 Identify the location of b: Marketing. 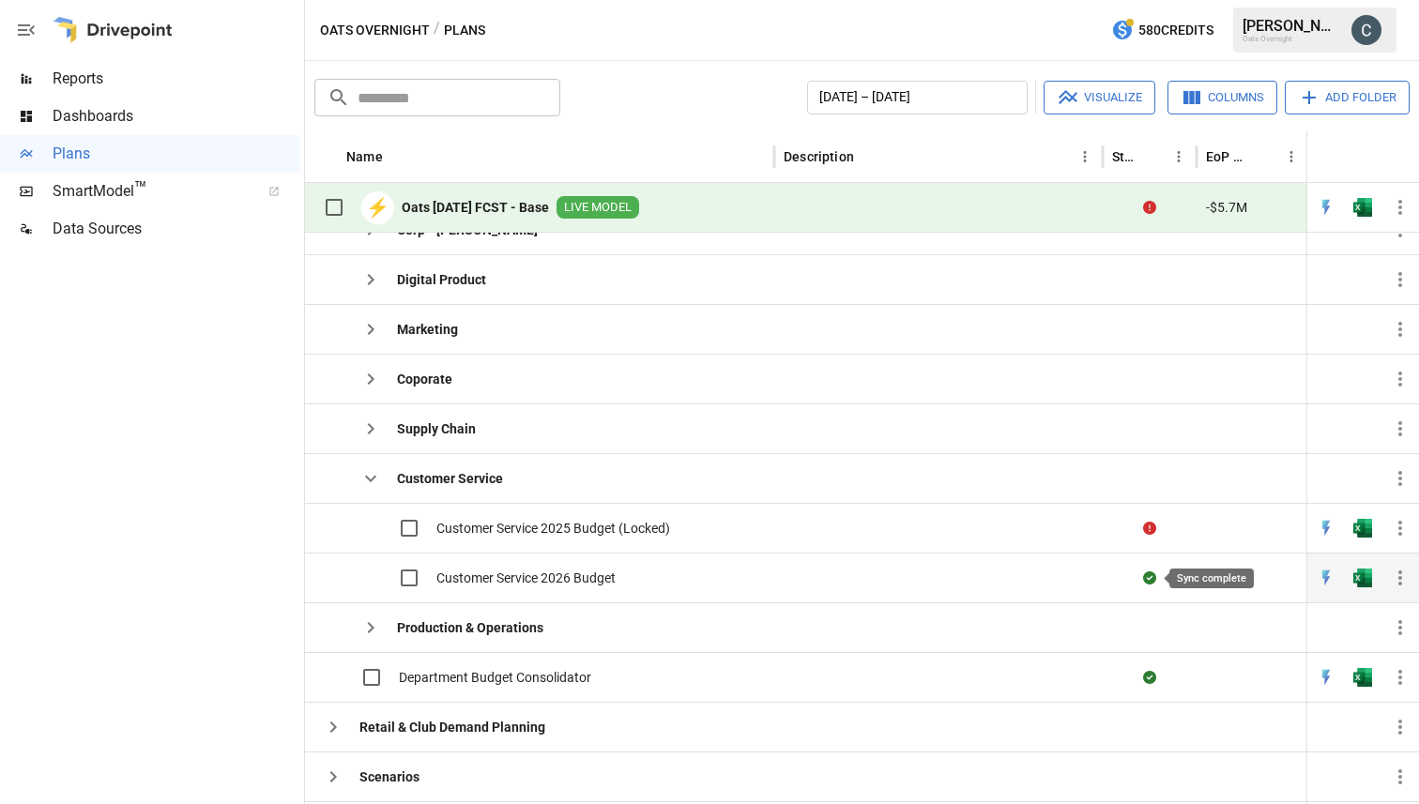
(427, 329).